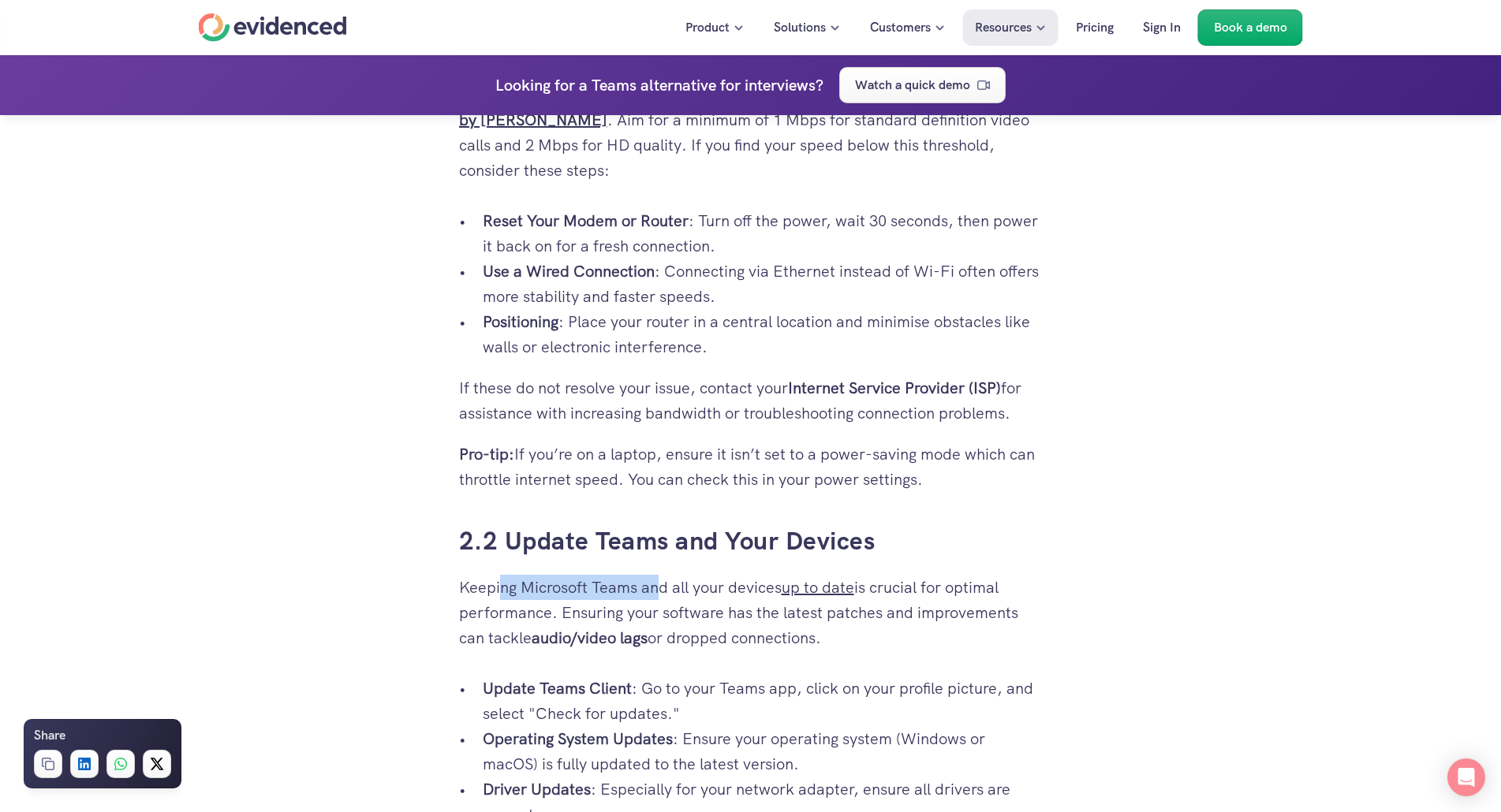  Describe the element at coordinates (486, 454) in the screenshot. I see `strong: Pro-tip:` at that location.